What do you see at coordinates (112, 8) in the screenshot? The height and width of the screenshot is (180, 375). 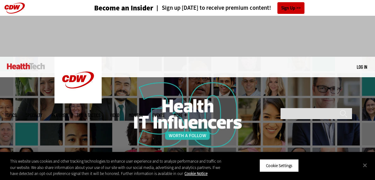 I see `a: Become an Insider` at bounding box center [112, 8].